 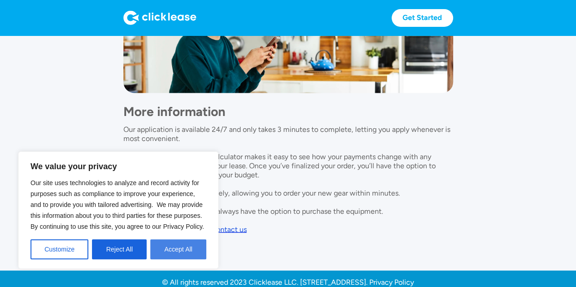 I want to click on div: We value your privacy, so click(x=118, y=210).